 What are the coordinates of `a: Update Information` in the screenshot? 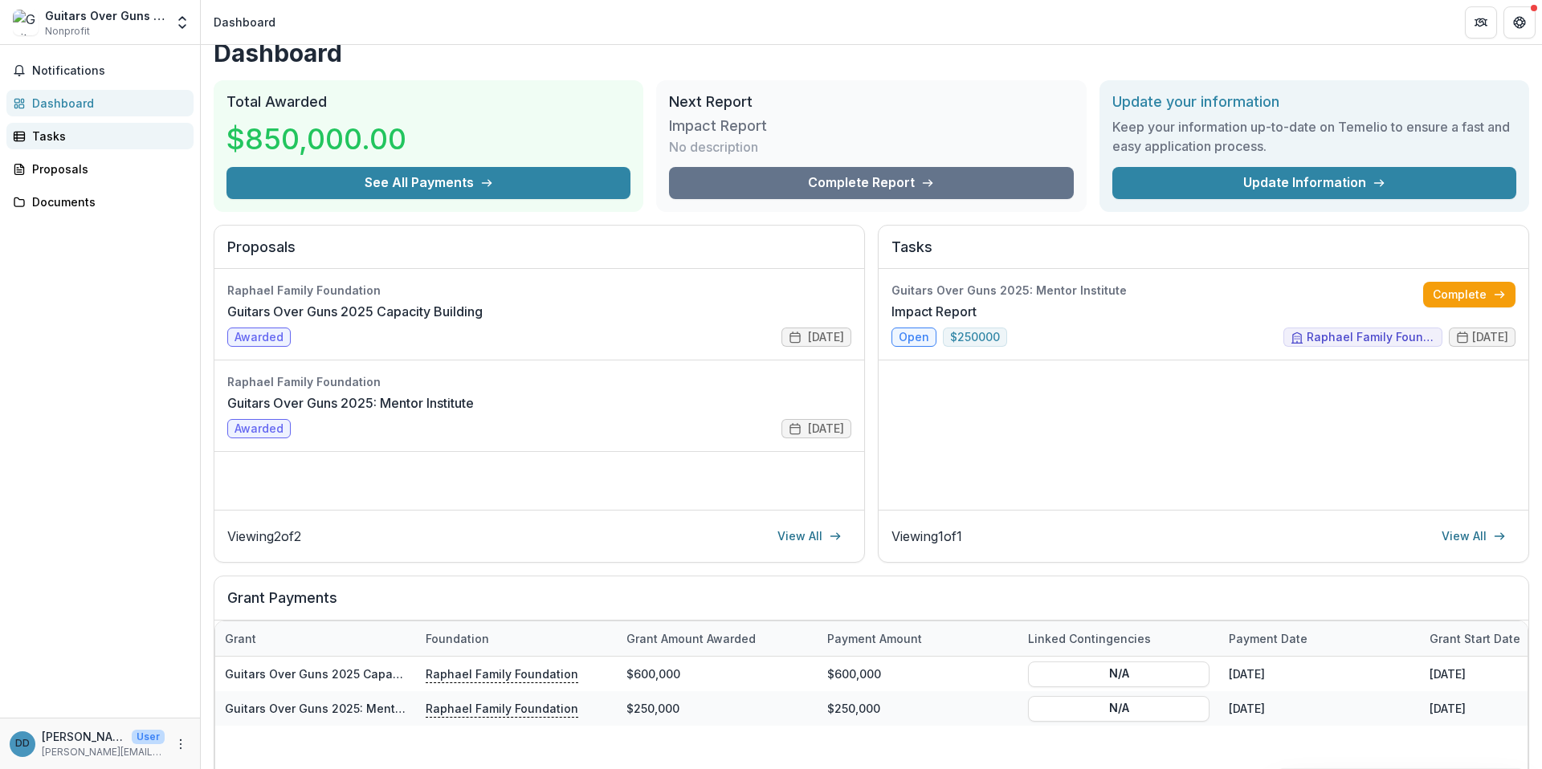 It's located at (1314, 183).